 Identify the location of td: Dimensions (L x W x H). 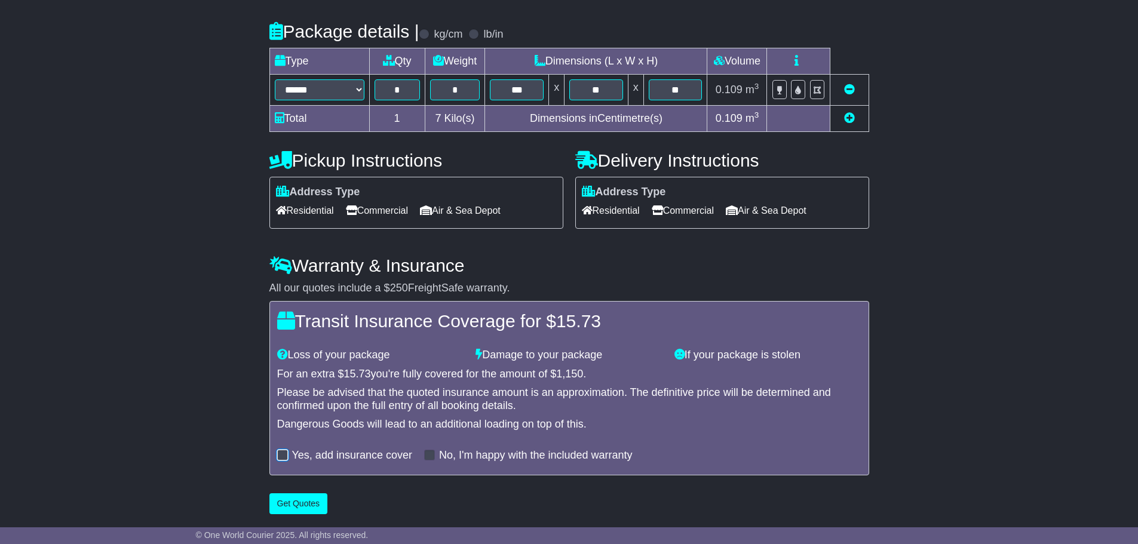
(596, 61).